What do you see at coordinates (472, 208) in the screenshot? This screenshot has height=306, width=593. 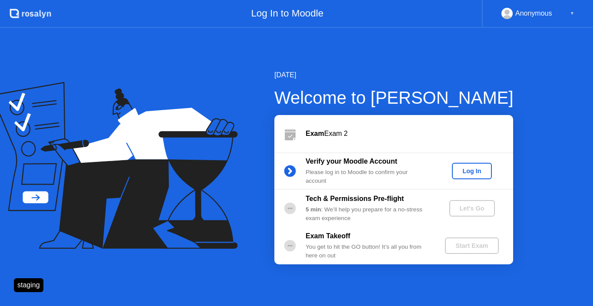 I see `button: Let's Go` at bounding box center [472, 208].